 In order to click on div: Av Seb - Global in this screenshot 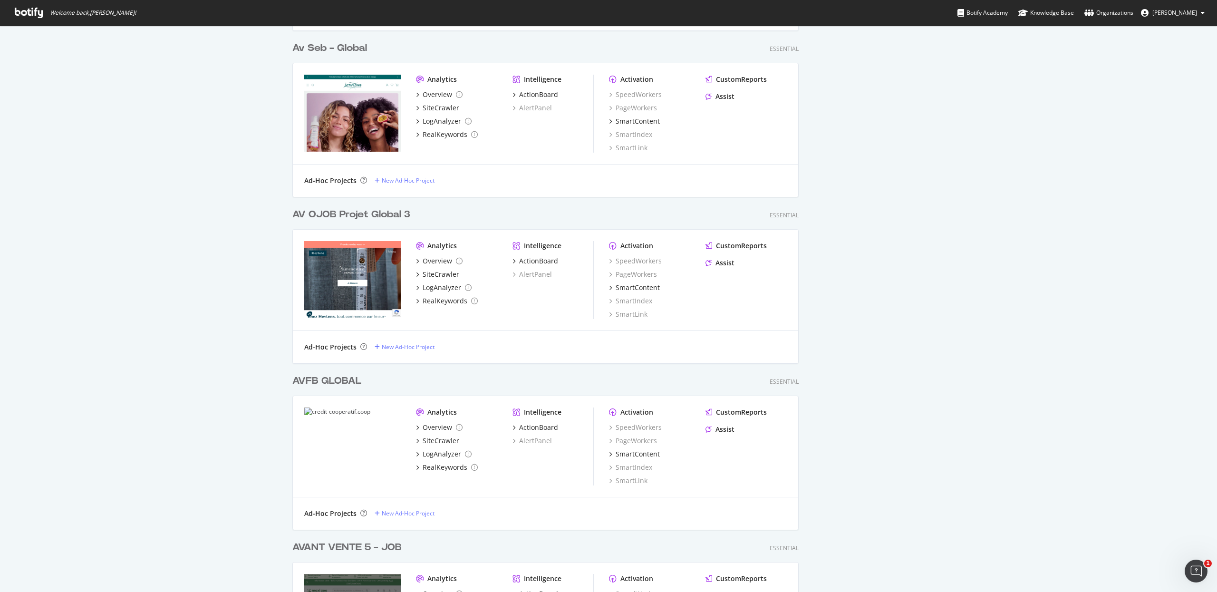, I will do `click(329, 48)`.